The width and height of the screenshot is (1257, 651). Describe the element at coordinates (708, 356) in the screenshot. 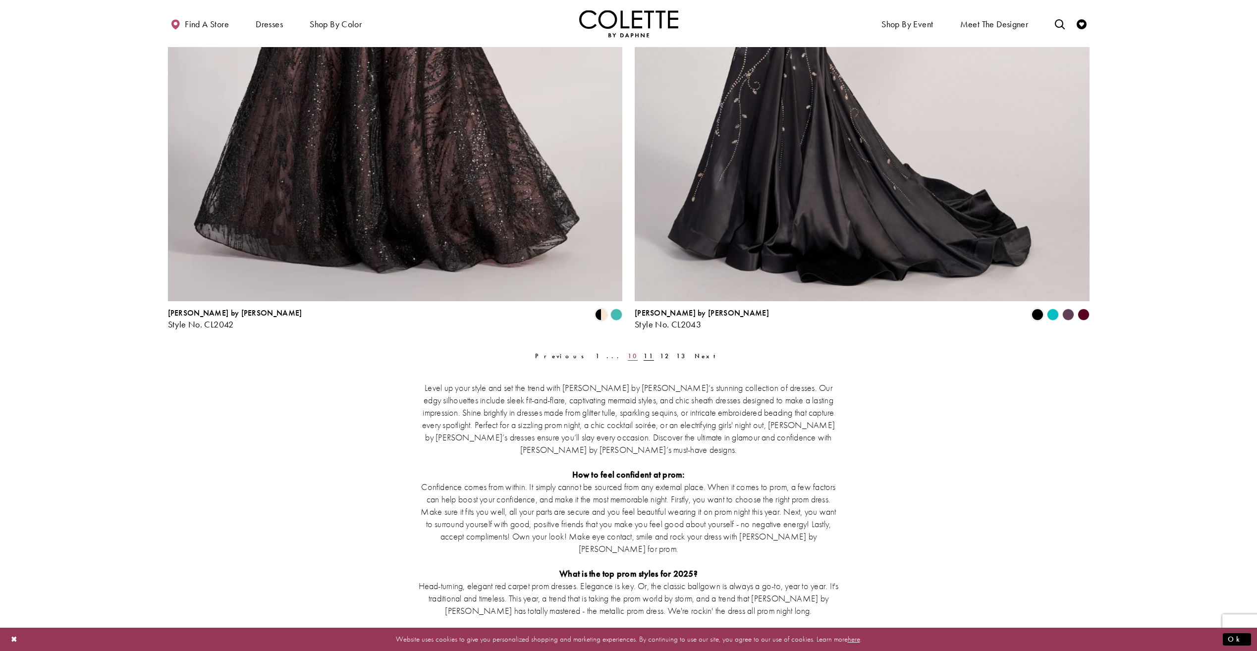

I see `a: Next Page` at that location.